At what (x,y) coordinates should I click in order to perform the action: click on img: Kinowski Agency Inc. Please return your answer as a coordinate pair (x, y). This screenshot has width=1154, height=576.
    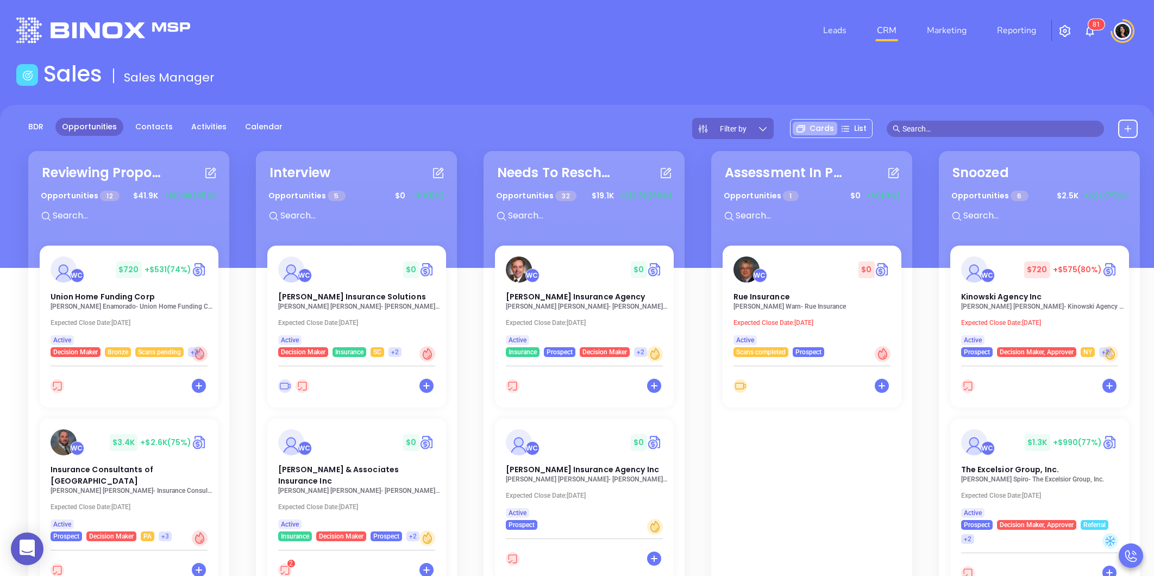
    Looking at the image, I should click on (974, 269).